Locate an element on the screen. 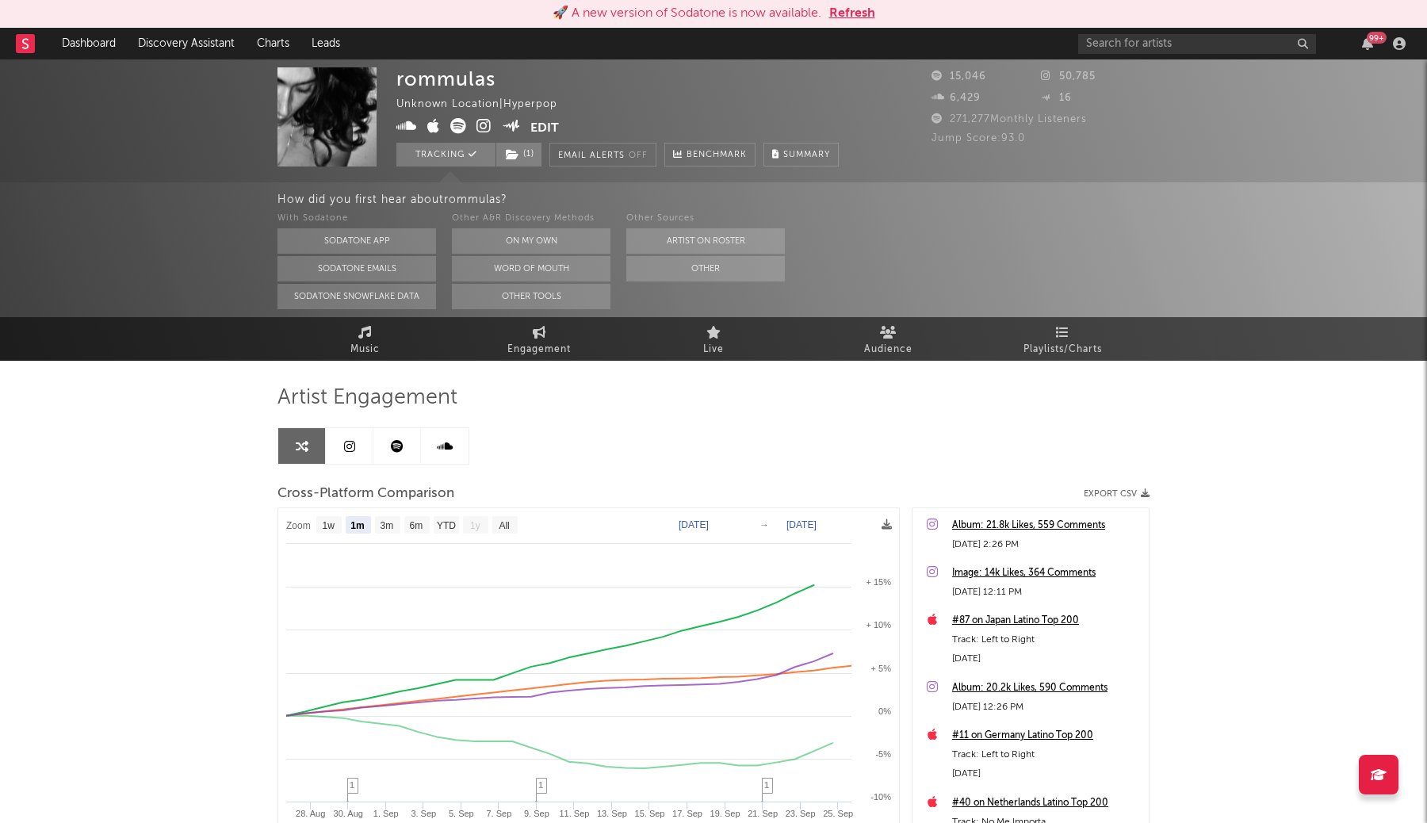 The image size is (1427, 823). button: Tracking is located at coordinates (446, 155).